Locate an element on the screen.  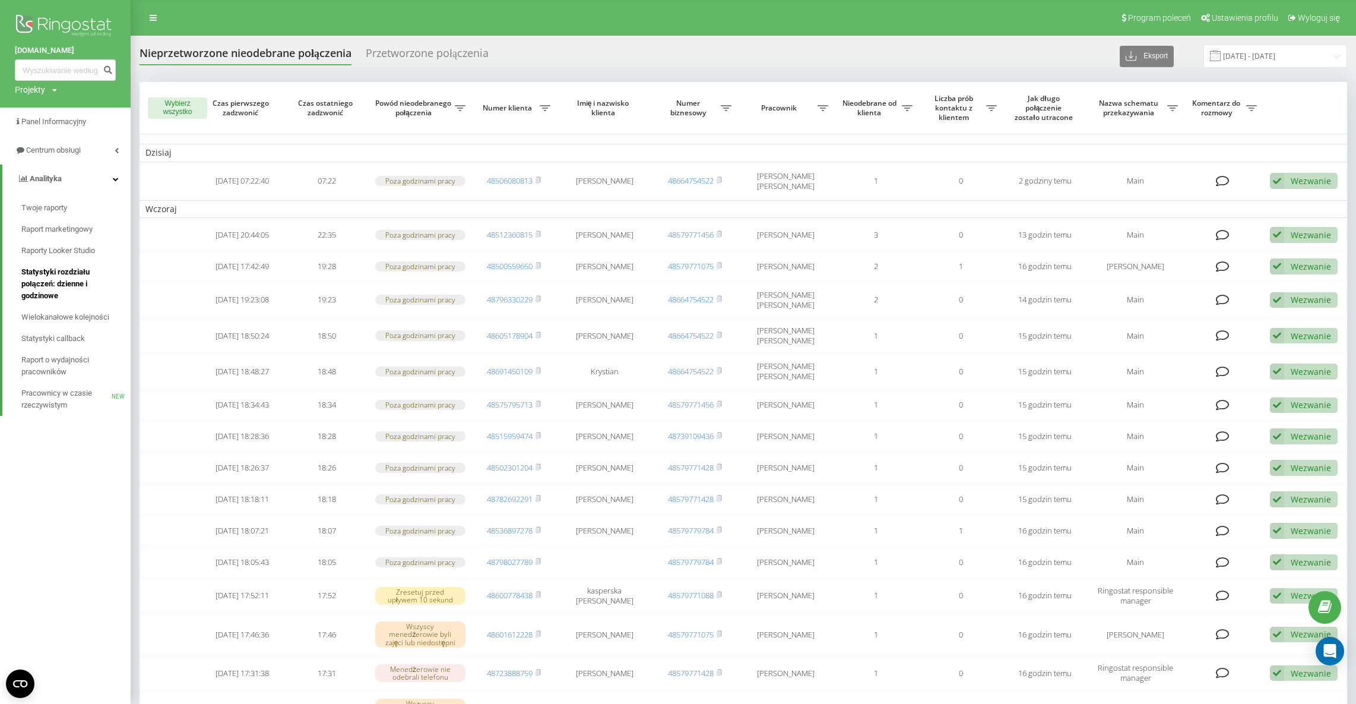
span: Statystyki rozdziału połączeń: dzienne i godzinowe is located at coordinates (73, 284).